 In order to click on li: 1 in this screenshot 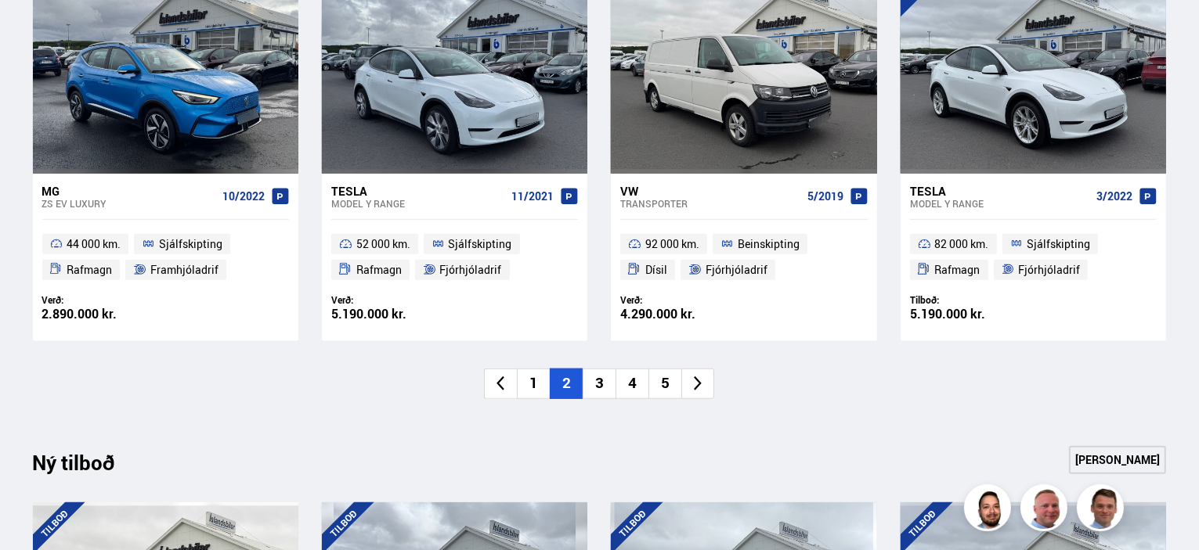, I will do `click(533, 384)`.